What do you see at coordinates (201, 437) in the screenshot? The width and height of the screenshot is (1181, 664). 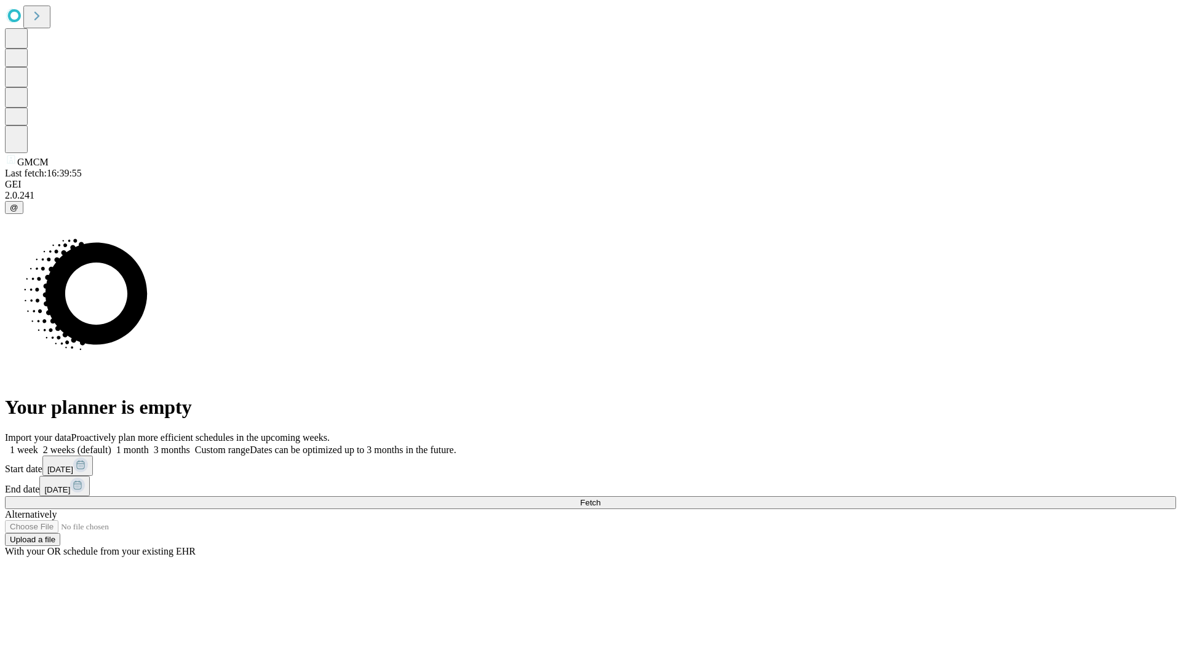 I see `span: Proactively plan more efficient schedules in the upcoming weeks.` at bounding box center [201, 437].